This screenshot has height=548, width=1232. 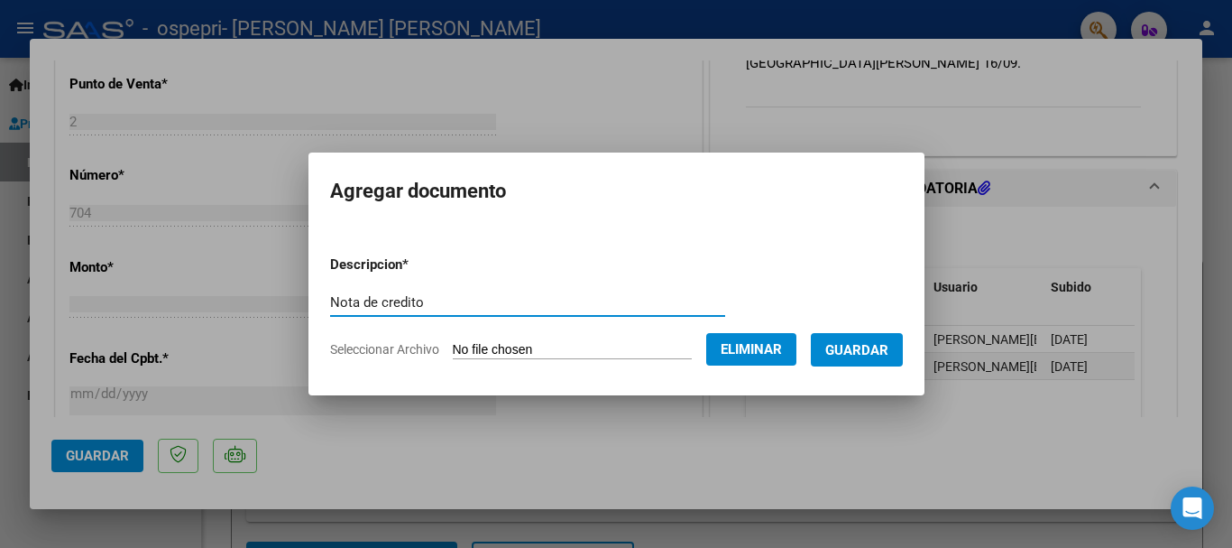 What do you see at coordinates (1193, 508) in the screenshot?
I see `div: Open Intercom Messenger` at bounding box center [1193, 508].